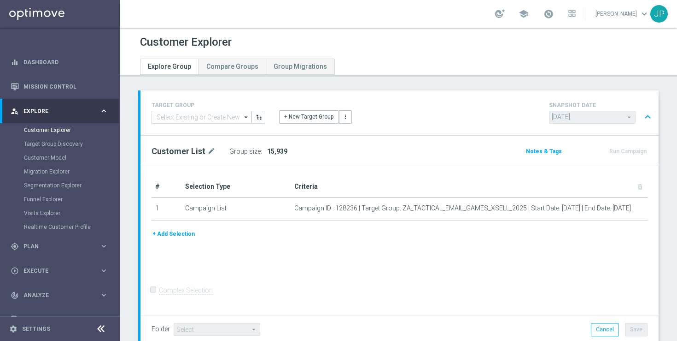 The image size is (677, 341). I want to click on span: Explore Group, so click(170, 66).